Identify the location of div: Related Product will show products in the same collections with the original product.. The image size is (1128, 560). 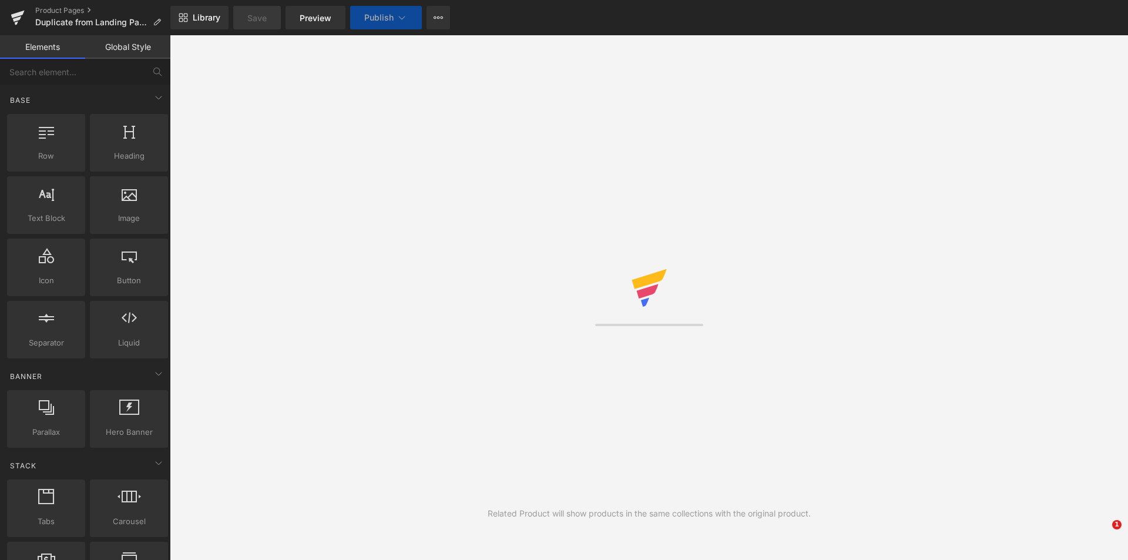
(649, 513).